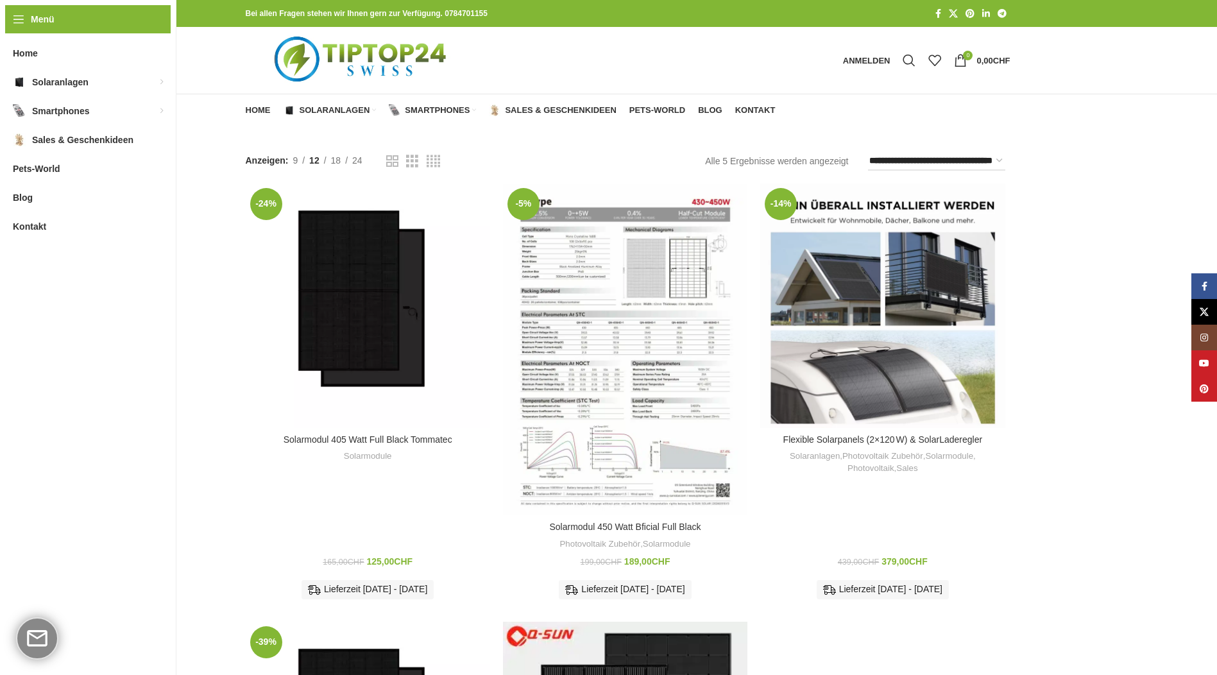 The image size is (1217, 675). What do you see at coordinates (343, 562) in the screenshot?
I see `bdi: 165,00` at bounding box center [343, 562].